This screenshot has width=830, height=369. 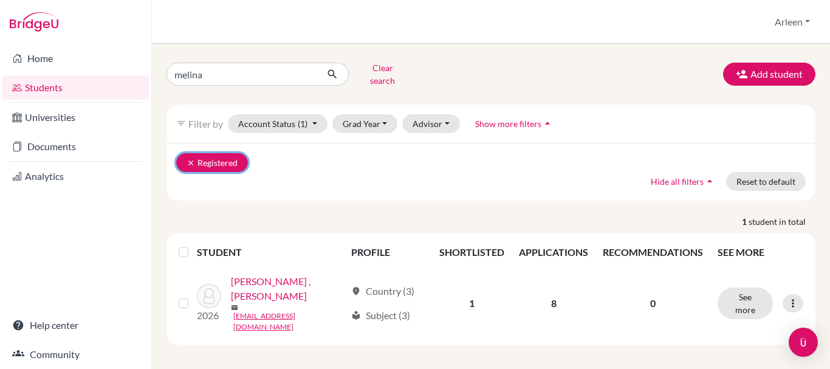 I want to click on th: SHORTLISTED, so click(x=472, y=252).